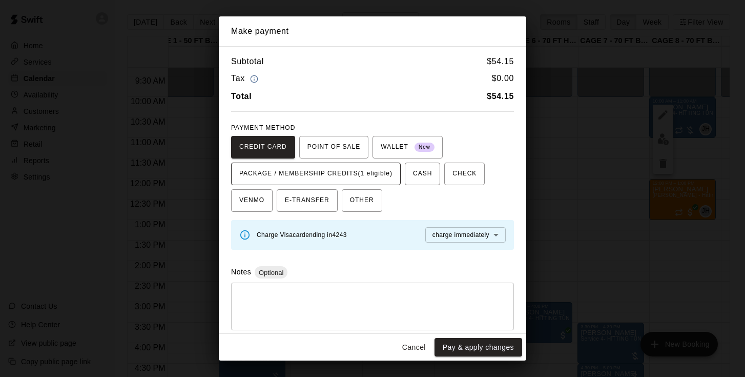 This screenshot has width=745, height=377. Describe the element at coordinates (246, 78) in the screenshot. I see `h6: Tax` at that location.